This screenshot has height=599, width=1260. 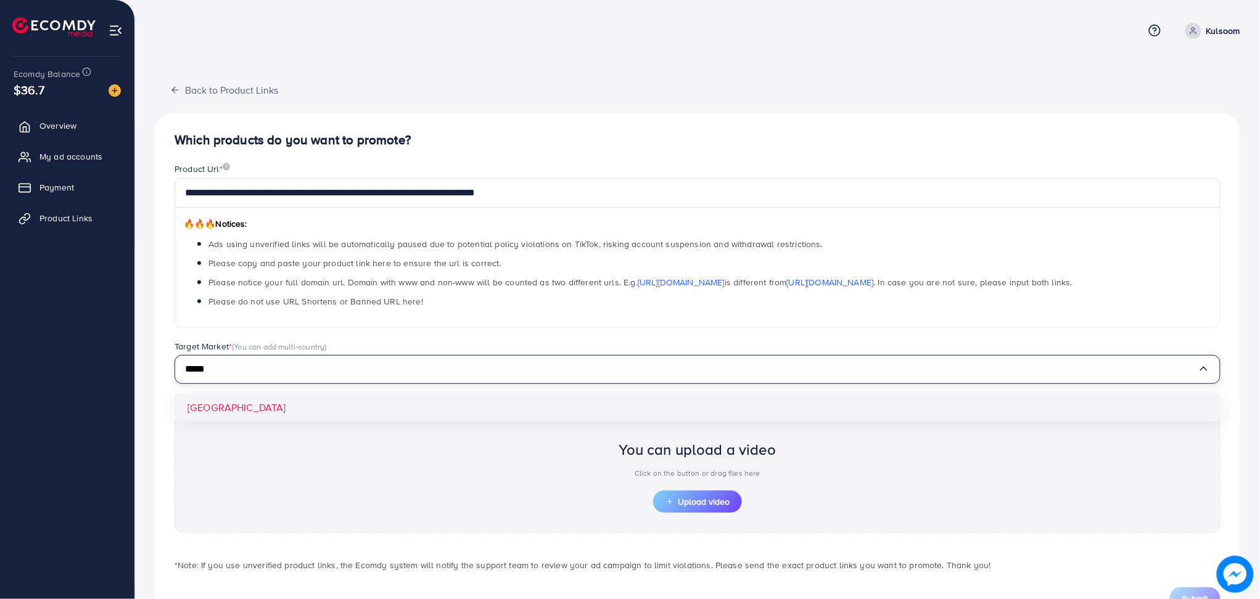 What do you see at coordinates (697, 502) in the screenshot?
I see `span: Upload video` at bounding box center [697, 502].